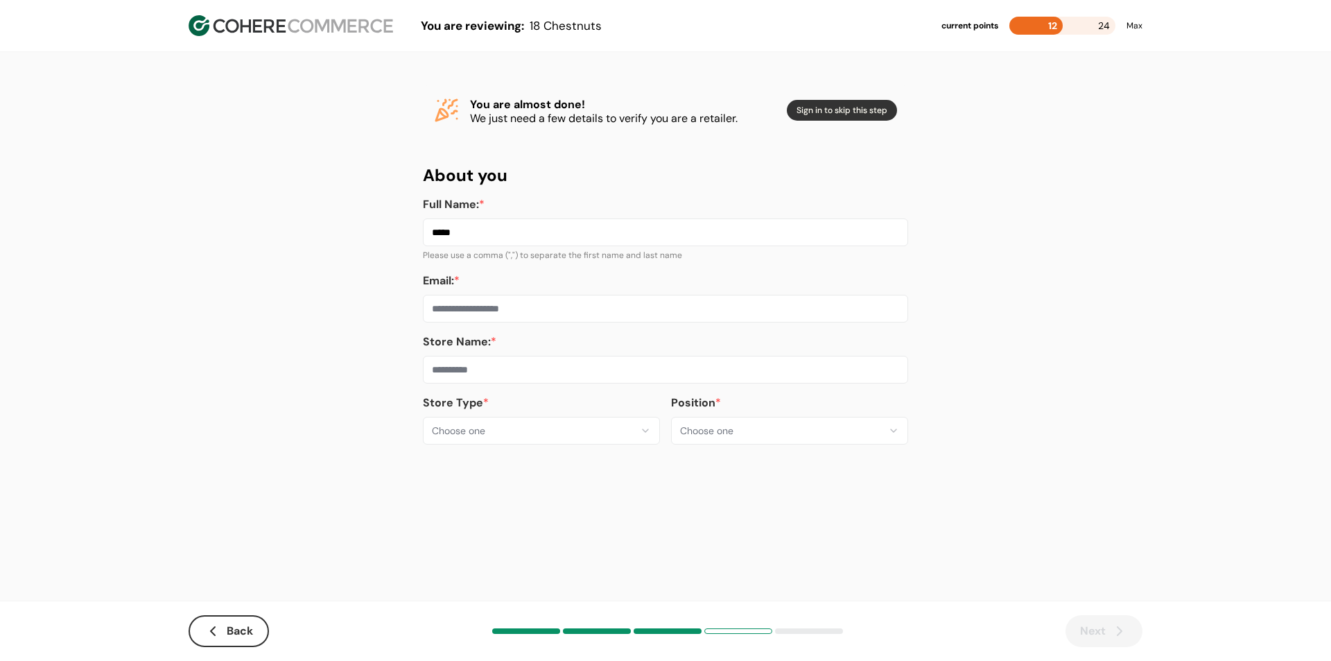 Image resolution: width=1331 pixels, height=661 pixels. What do you see at coordinates (566, 26) in the screenshot?
I see `span: 18 Chestnuts` at bounding box center [566, 26].